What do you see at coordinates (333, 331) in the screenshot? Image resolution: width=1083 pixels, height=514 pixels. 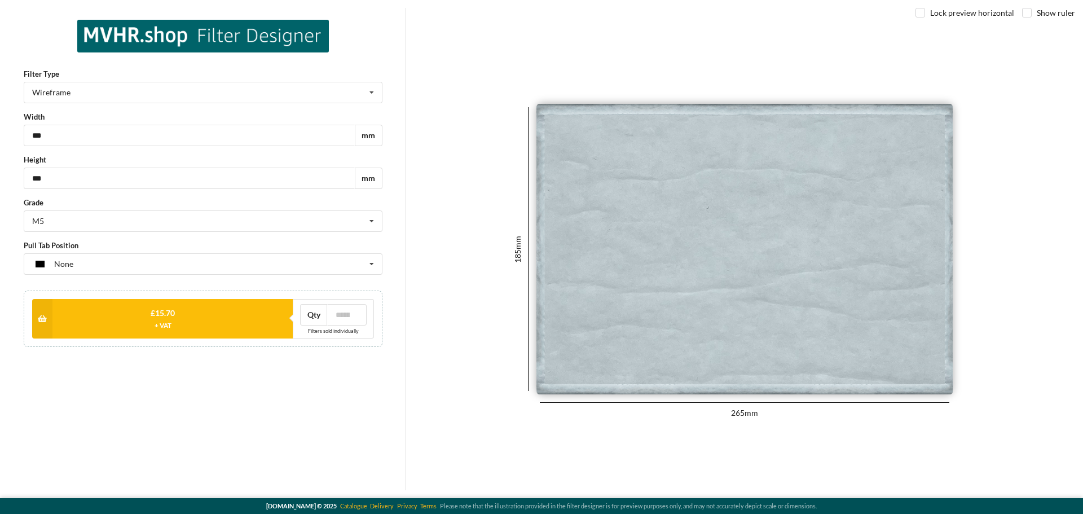 I see `div: Filters sold individually` at bounding box center [333, 331].